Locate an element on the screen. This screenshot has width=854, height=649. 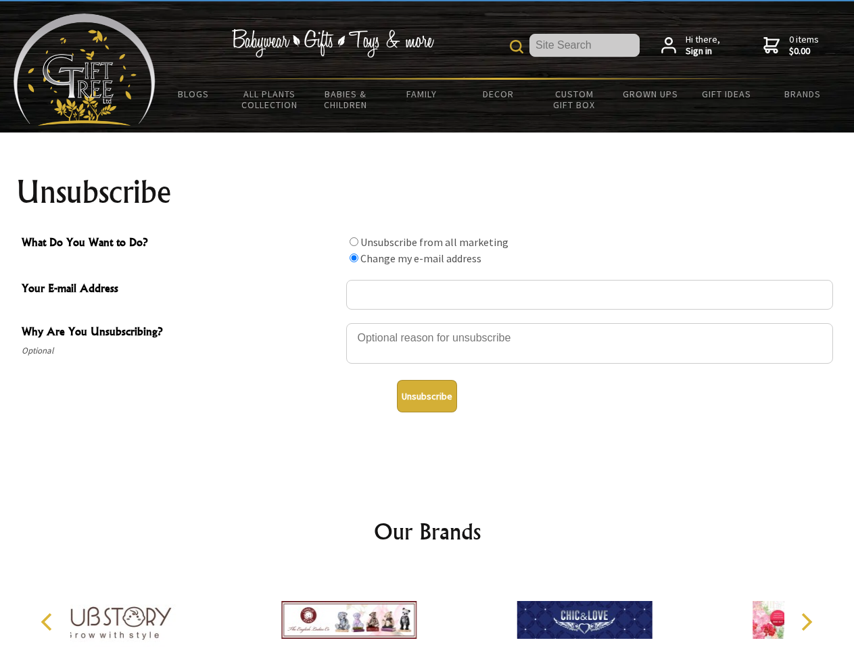
input: Your E-mail Address is located at coordinates (589, 295).